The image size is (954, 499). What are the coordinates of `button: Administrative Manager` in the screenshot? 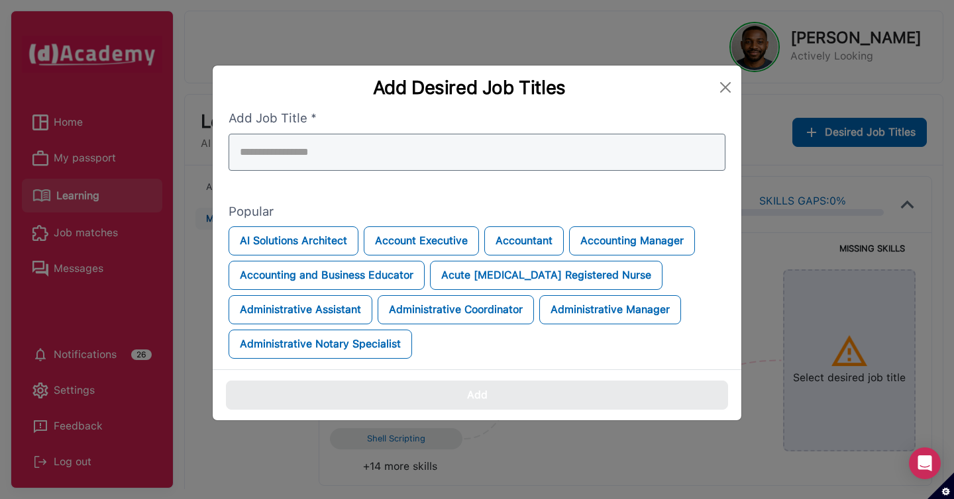 It's located at (610, 310).